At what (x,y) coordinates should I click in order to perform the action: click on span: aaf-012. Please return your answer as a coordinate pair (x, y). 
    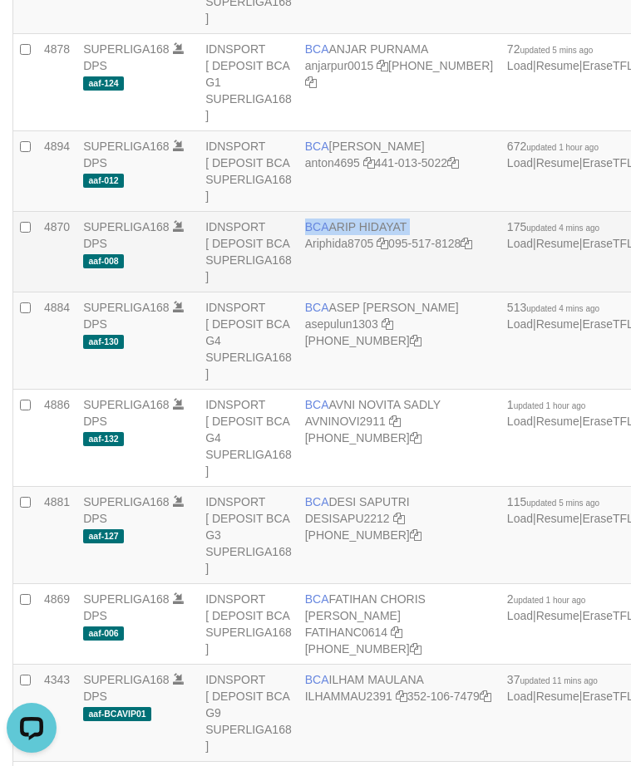
    Looking at the image, I should click on (103, 180).